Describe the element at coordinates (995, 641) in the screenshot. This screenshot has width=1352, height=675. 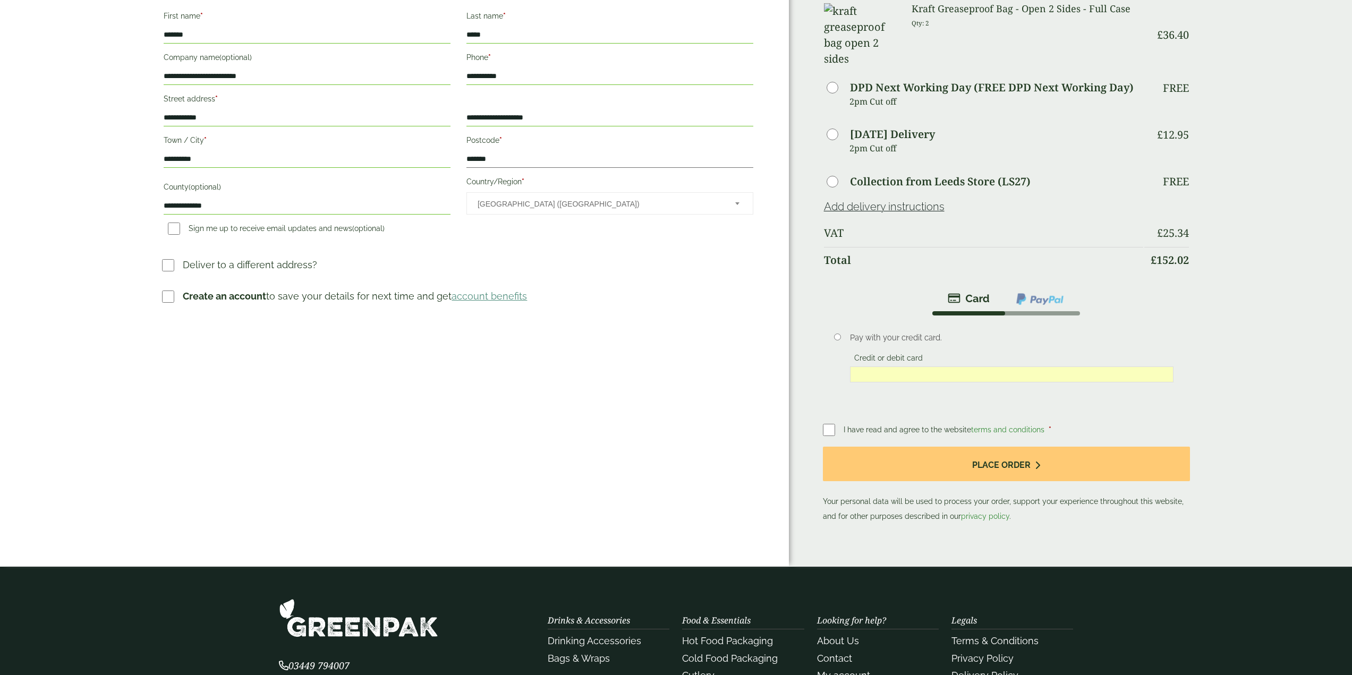
I see `a: Terms & Conditions` at that location.